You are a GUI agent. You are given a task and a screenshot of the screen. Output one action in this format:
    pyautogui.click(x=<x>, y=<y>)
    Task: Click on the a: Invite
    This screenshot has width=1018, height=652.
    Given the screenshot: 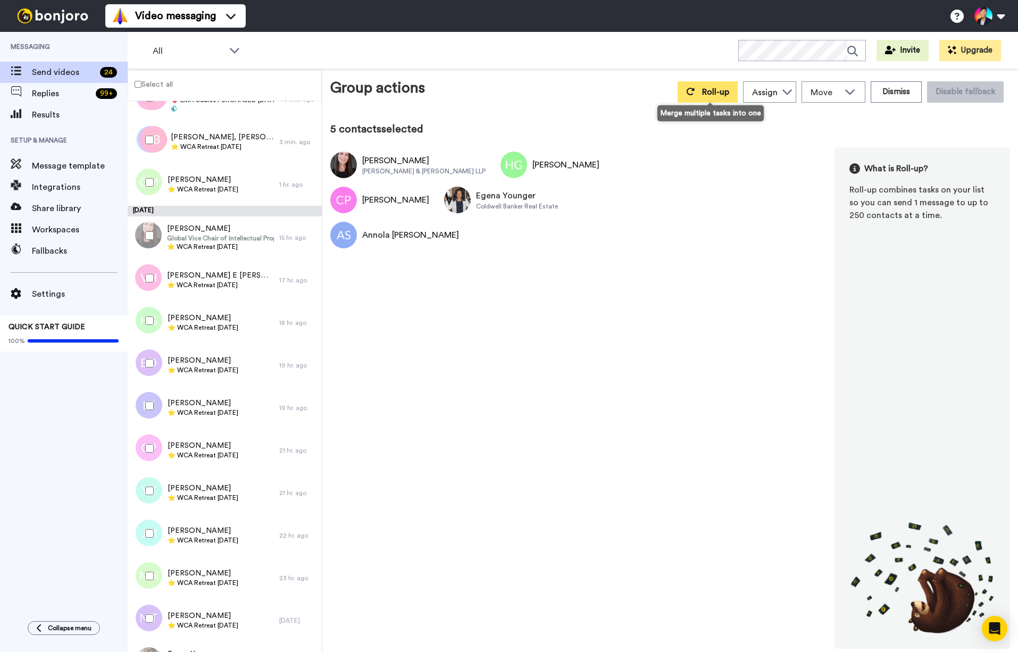 What is the action you would take?
    pyautogui.click(x=902, y=51)
    